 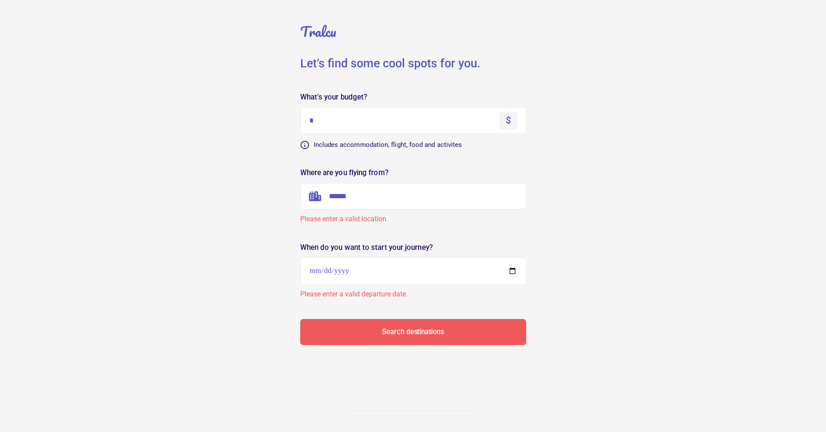 I want to click on div: Tralcu, so click(x=318, y=31).